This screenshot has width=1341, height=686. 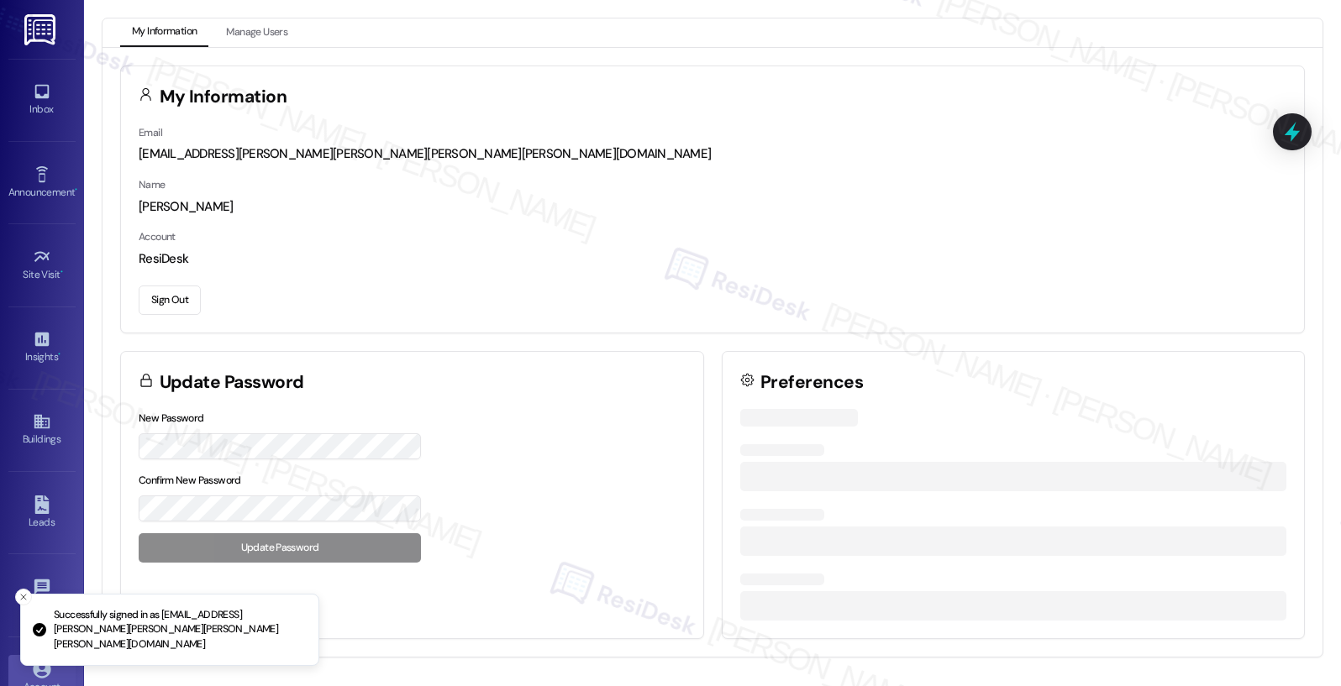 I want to click on button: Manage Users, so click(x=256, y=33).